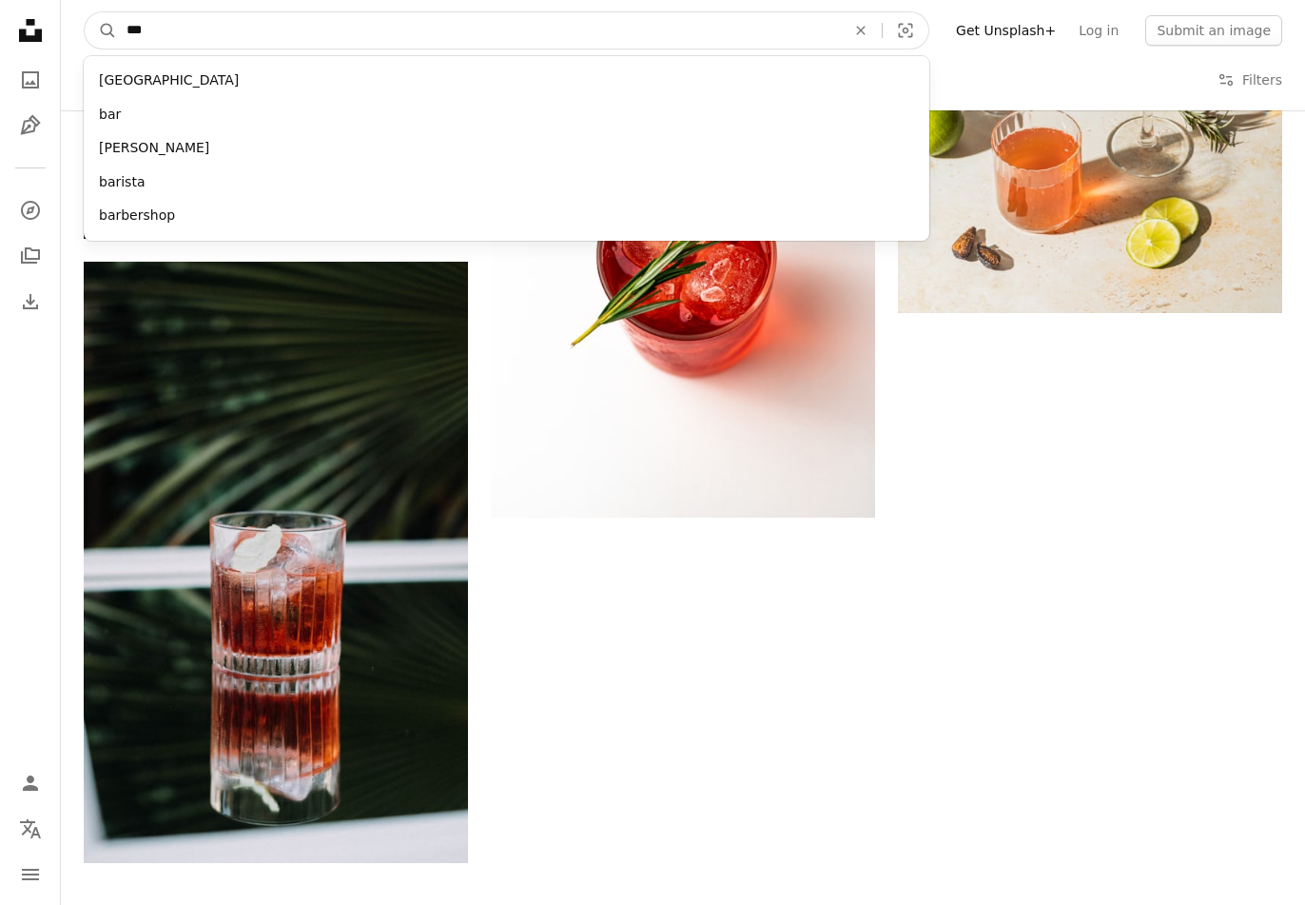  What do you see at coordinates (276, 561) in the screenshot?
I see `a: clear glass cup with brown liquid` at bounding box center [276, 561].